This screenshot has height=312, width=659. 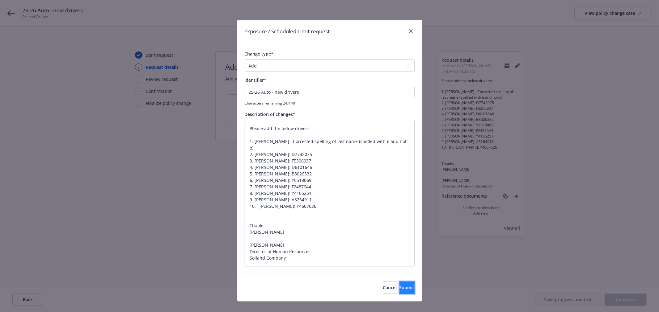 I want to click on span: Change type*, so click(x=259, y=54).